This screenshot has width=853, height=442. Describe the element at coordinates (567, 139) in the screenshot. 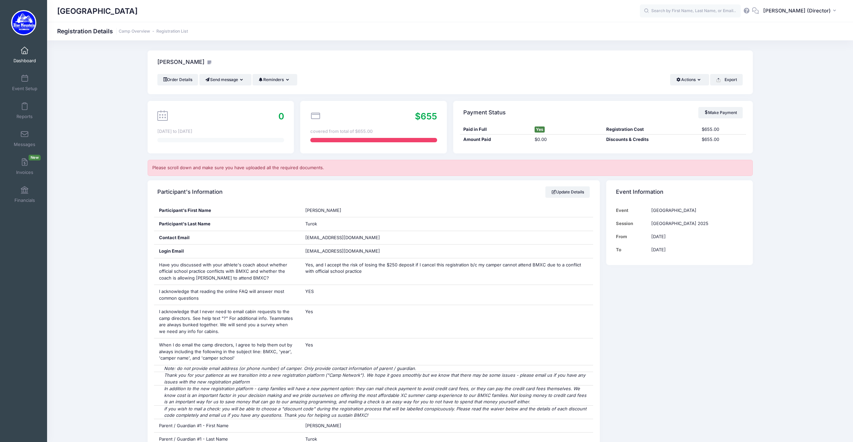

I see `div: $0.00` at that location.